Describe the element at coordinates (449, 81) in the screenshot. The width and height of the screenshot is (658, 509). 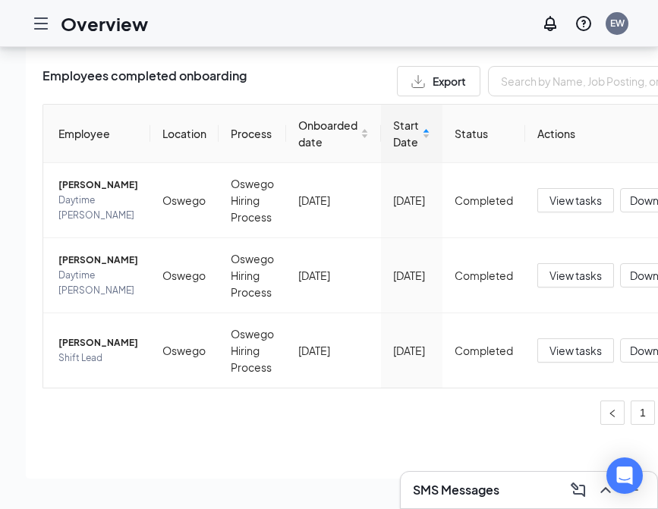
I see `span: Export` at that location.